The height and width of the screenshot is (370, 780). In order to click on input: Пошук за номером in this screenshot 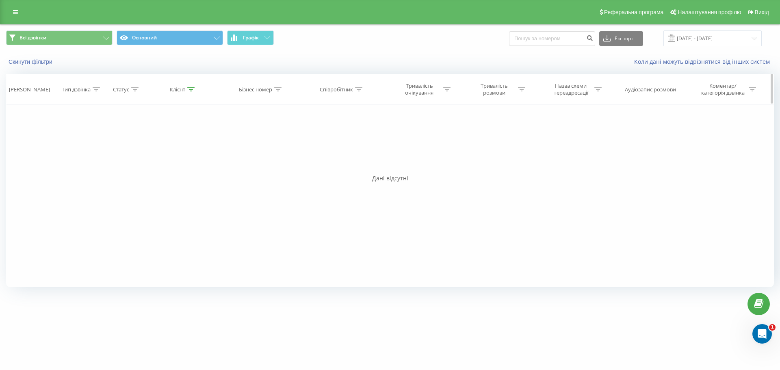, I will do `click(552, 39)`.